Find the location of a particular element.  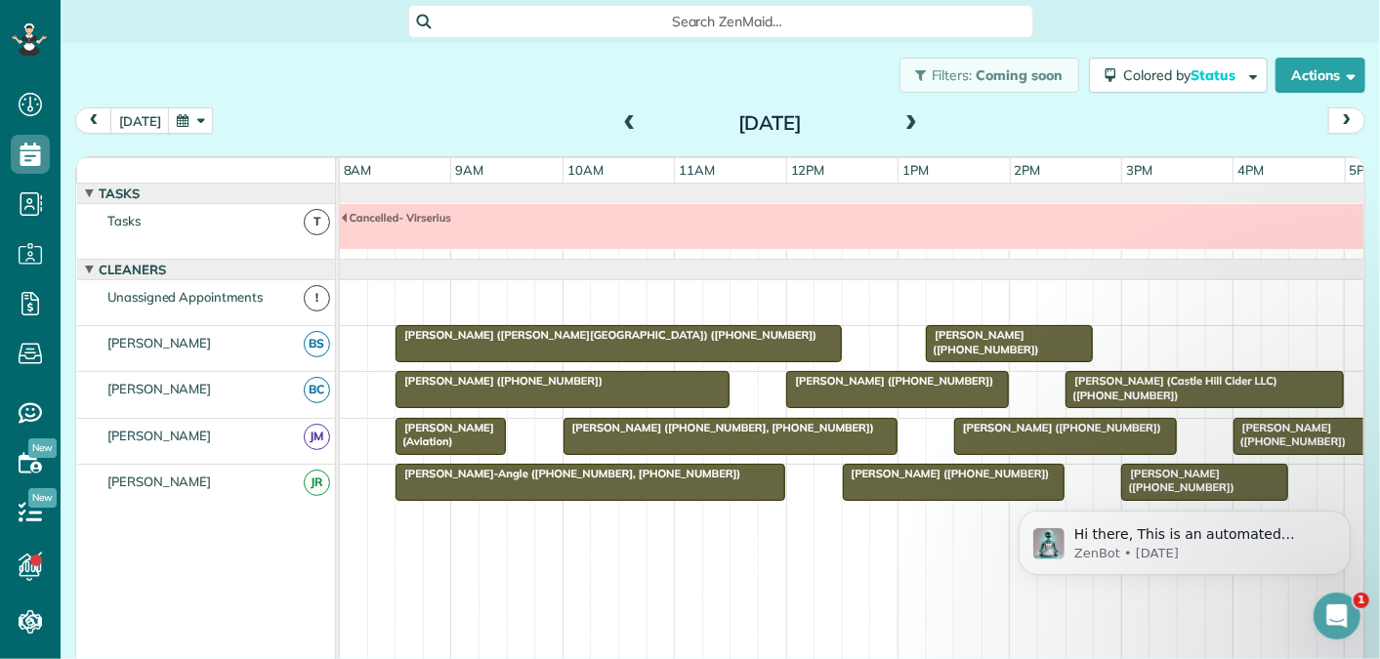

span: JM is located at coordinates (316, 436).